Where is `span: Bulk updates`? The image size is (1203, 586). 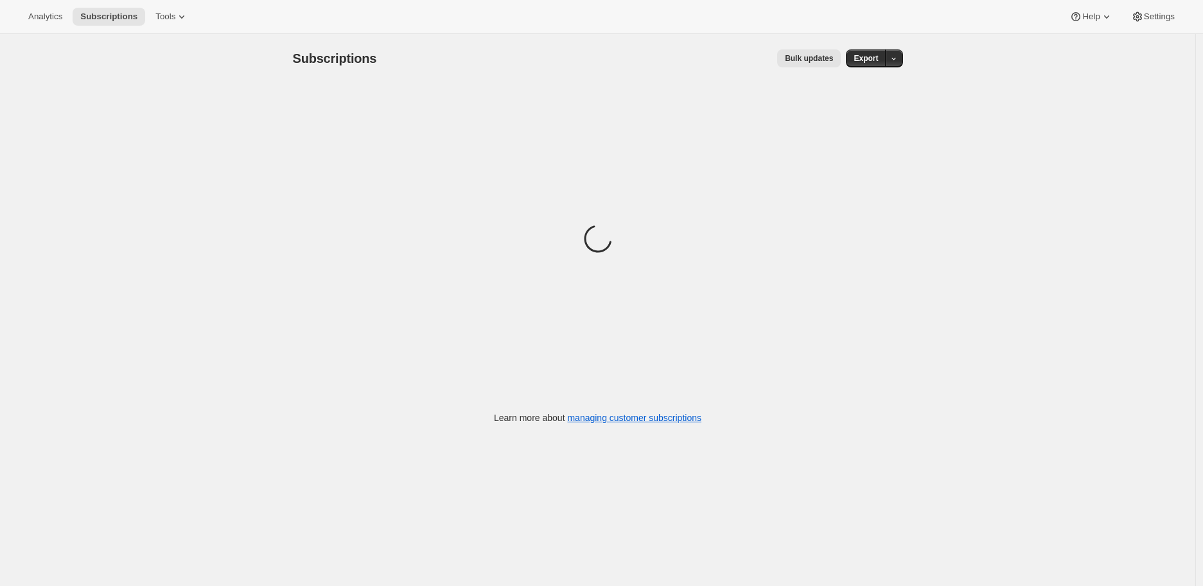
span: Bulk updates is located at coordinates (809, 58).